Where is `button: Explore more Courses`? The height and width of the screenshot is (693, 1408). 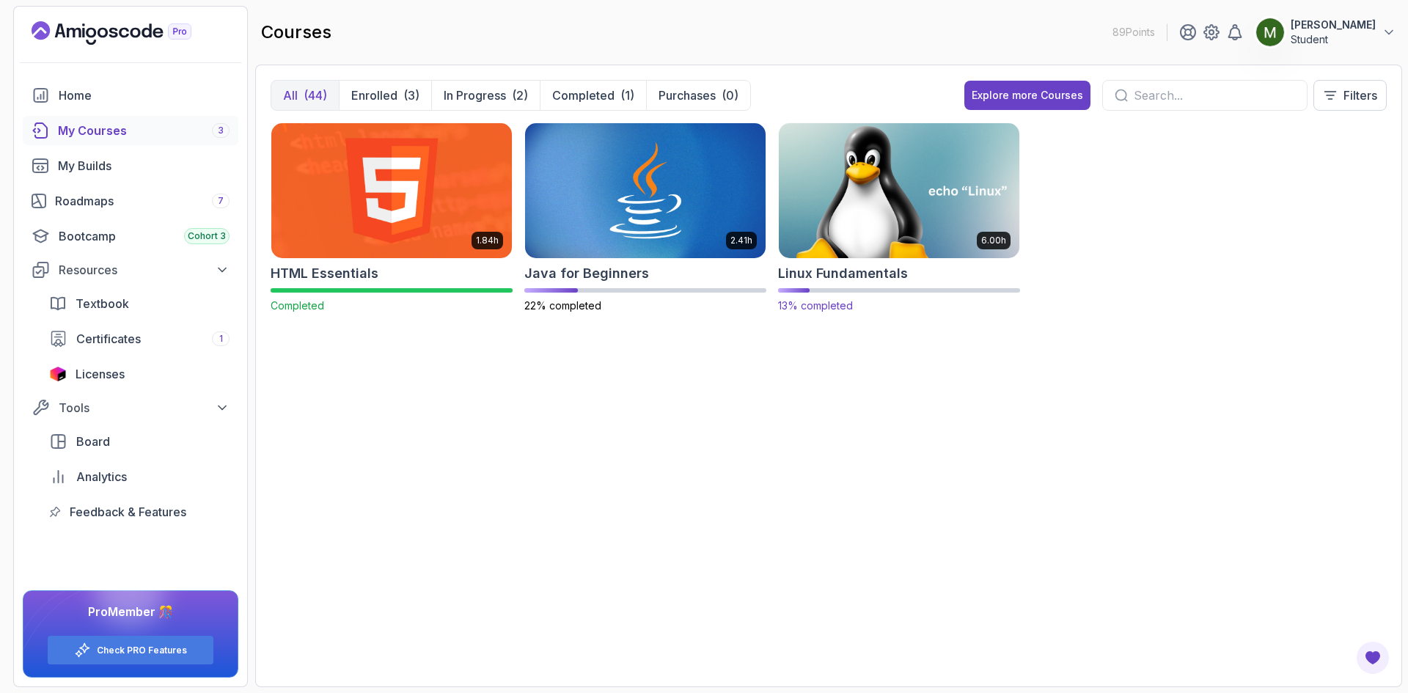
button: Explore more Courses is located at coordinates (1027, 95).